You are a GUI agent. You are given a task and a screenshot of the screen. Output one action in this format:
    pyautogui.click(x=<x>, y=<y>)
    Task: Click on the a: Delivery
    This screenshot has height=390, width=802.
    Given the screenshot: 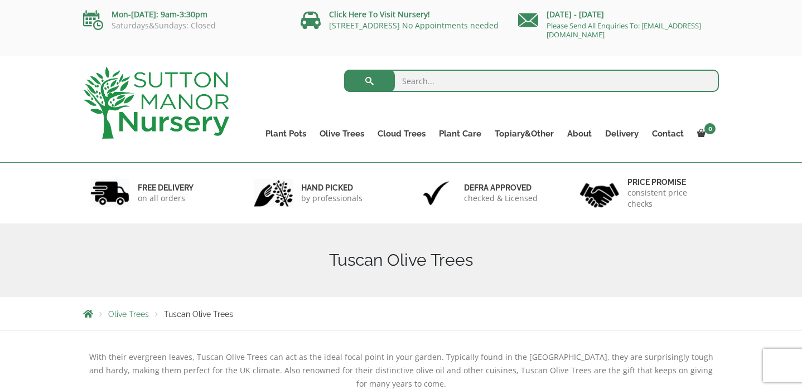 What is the action you would take?
    pyautogui.click(x=622, y=134)
    